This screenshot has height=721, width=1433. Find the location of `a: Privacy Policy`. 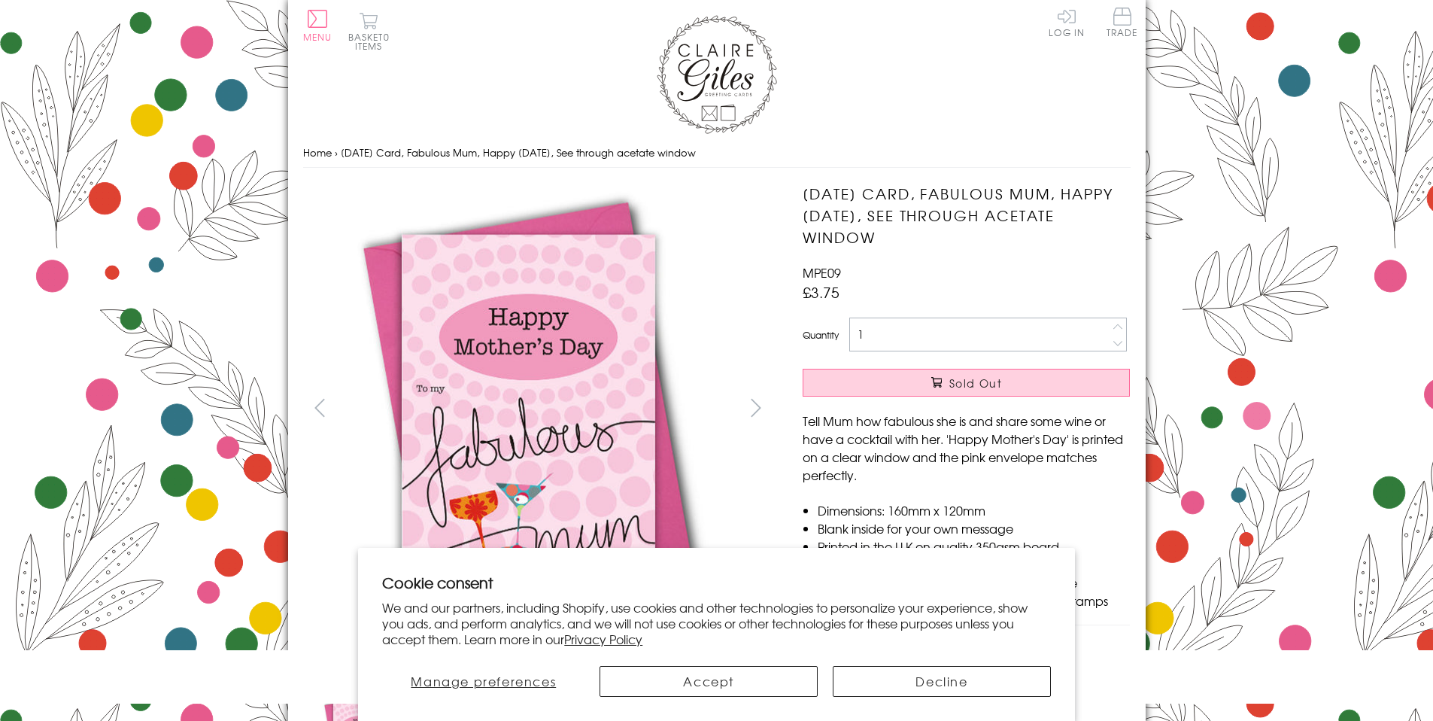

a: Privacy Policy is located at coordinates (603, 639).